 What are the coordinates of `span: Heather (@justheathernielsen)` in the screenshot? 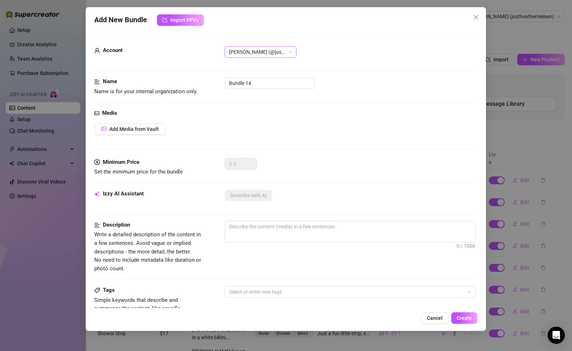 It's located at (261, 52).